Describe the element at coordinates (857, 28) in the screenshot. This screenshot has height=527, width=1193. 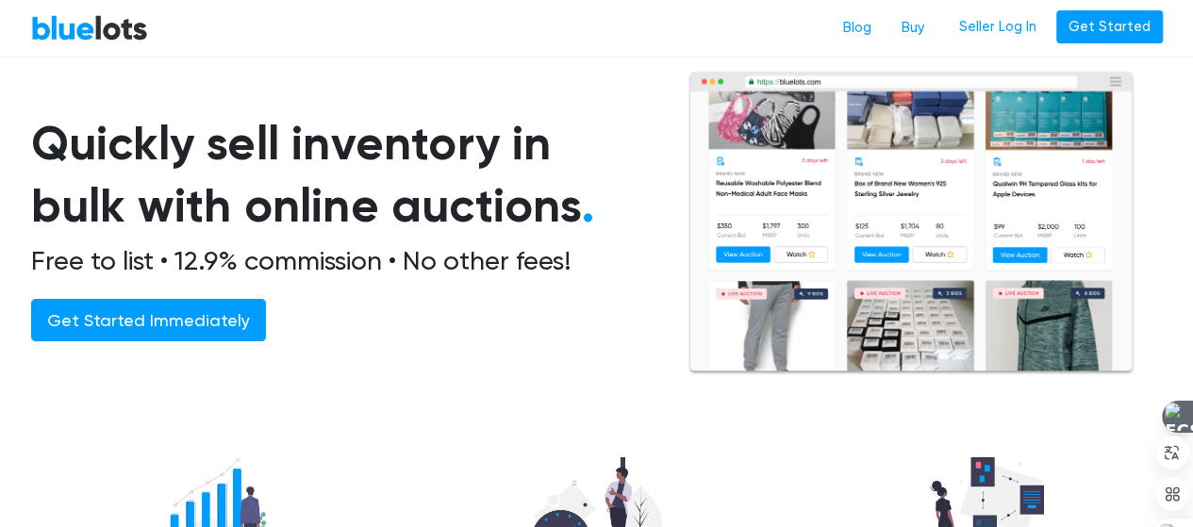
I see `a: Blog` at that location.